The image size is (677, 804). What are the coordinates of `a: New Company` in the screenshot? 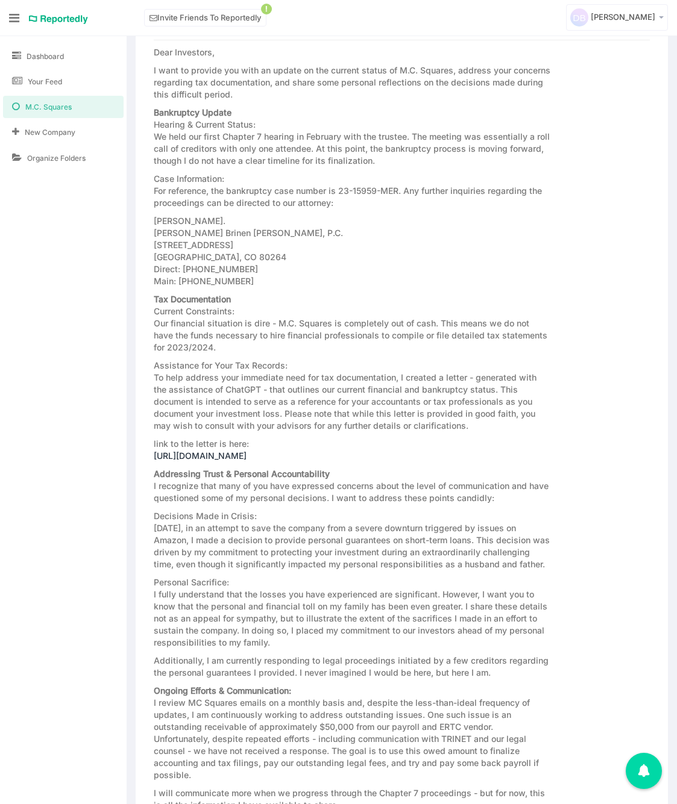 It's located at (63, 132).